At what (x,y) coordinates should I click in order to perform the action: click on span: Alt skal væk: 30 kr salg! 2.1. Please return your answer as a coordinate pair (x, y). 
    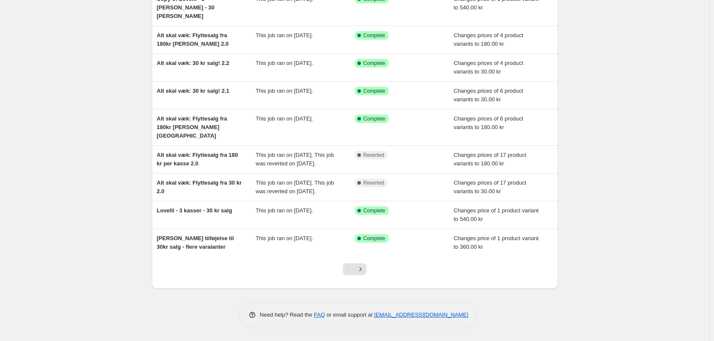
    Looking at the image, I should click on (193, 91).